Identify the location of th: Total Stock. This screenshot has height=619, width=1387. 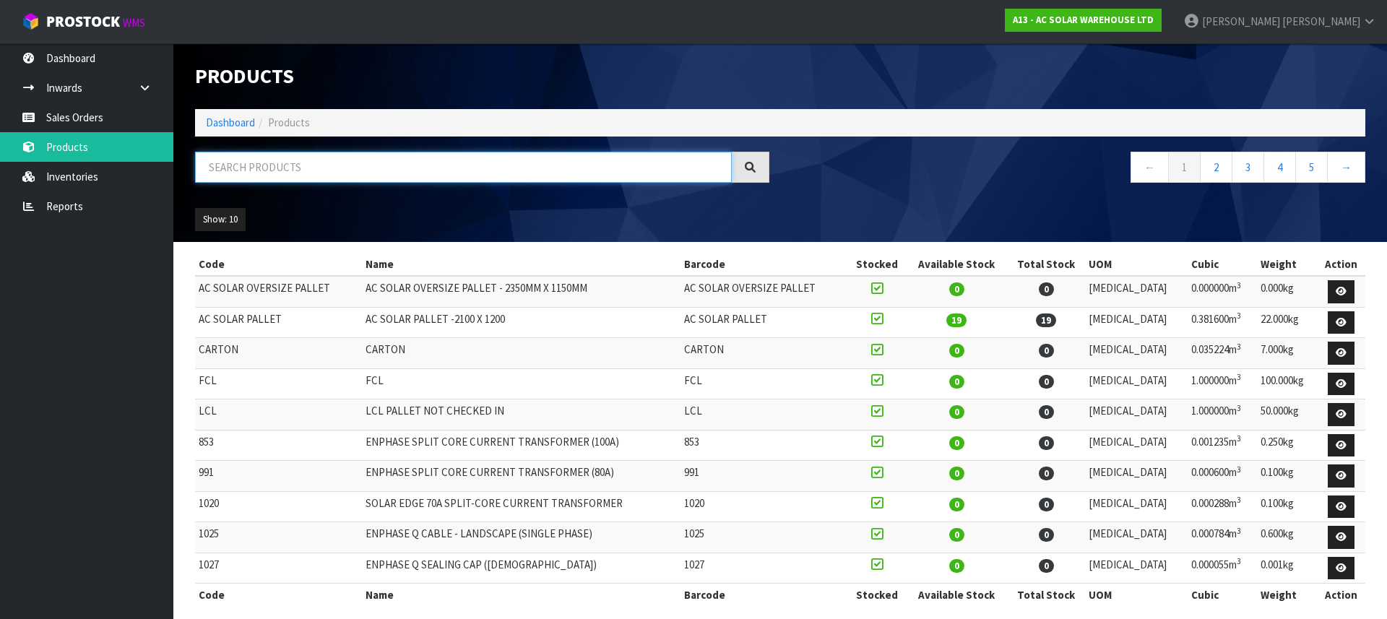
(1046, 264).